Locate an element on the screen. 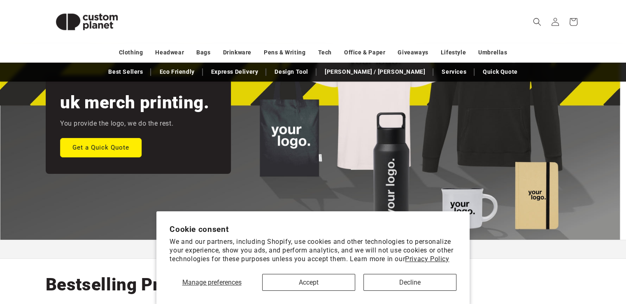  a: Giveaways is located at coordinates (413, 52).